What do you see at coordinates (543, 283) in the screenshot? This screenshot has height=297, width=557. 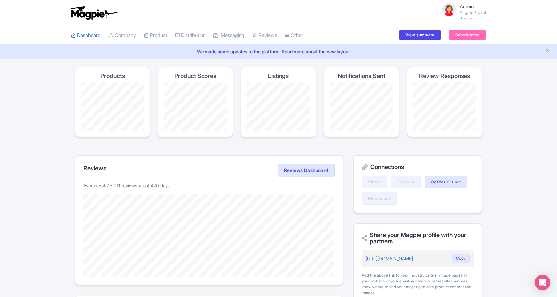 I see `div: Open Intercom Messenger` at bounding box center [543, 283].